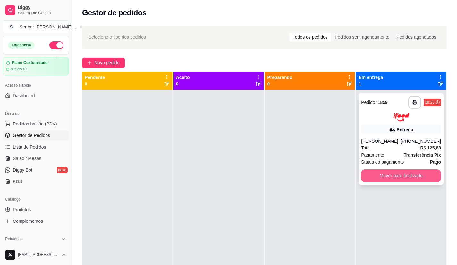  What do you see at coordinates (11, 27) in the screenshot?
I see `span: S` at bounding box center [11, 27].